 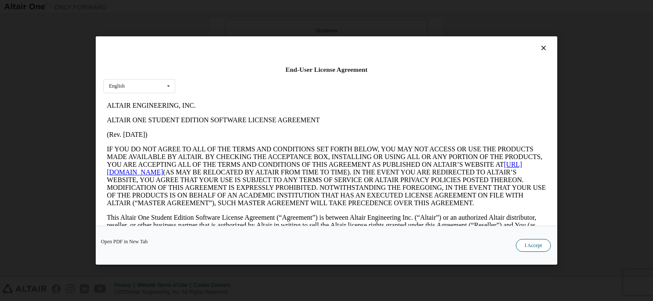 What do you see at coordinates (124, 241) in the screenshot?
I see `a: Open PDF in New Tab` at bounding box center [124, 241].